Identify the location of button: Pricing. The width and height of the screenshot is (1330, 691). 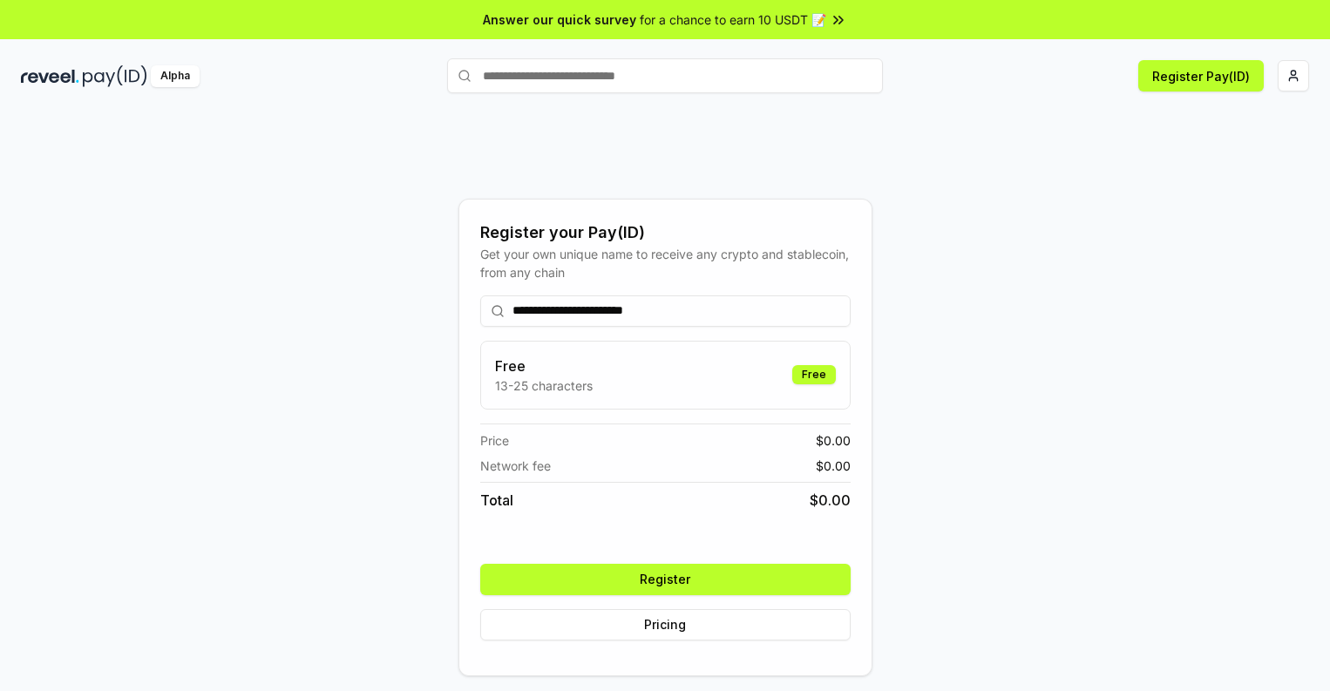
(665, 625).